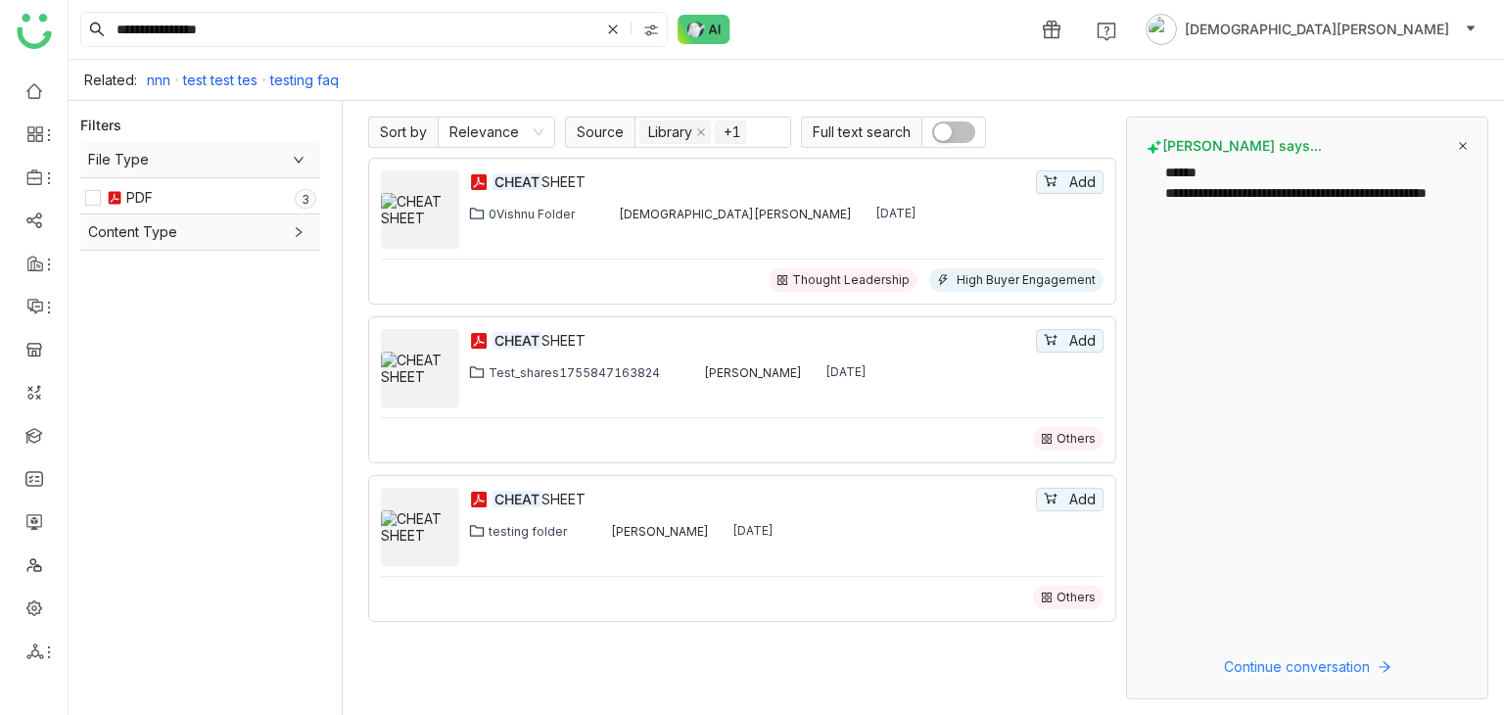 Image resolution: width=1504 pixels, height=715 pixels. Describe the element at coordinates (731, 132) in the screenshot. I see `nz-select-item: + 1 ...` at that location.